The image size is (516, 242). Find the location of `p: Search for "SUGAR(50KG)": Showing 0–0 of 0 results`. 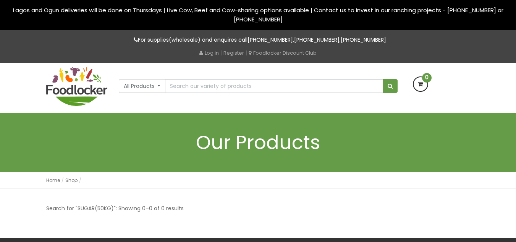

p: Search for "SUGAR(50KG)": Showing 0–0 of 0 results is located at coordinates (115, 208).